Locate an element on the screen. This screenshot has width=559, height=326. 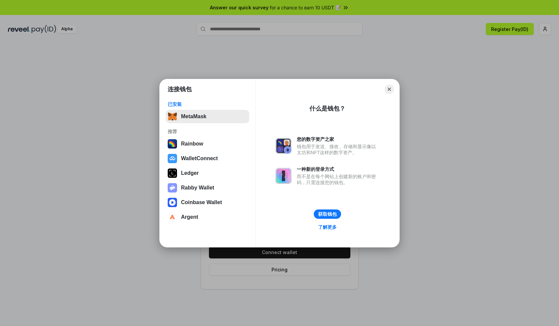
div: 了解更多 is located at coordinates (327, 227).